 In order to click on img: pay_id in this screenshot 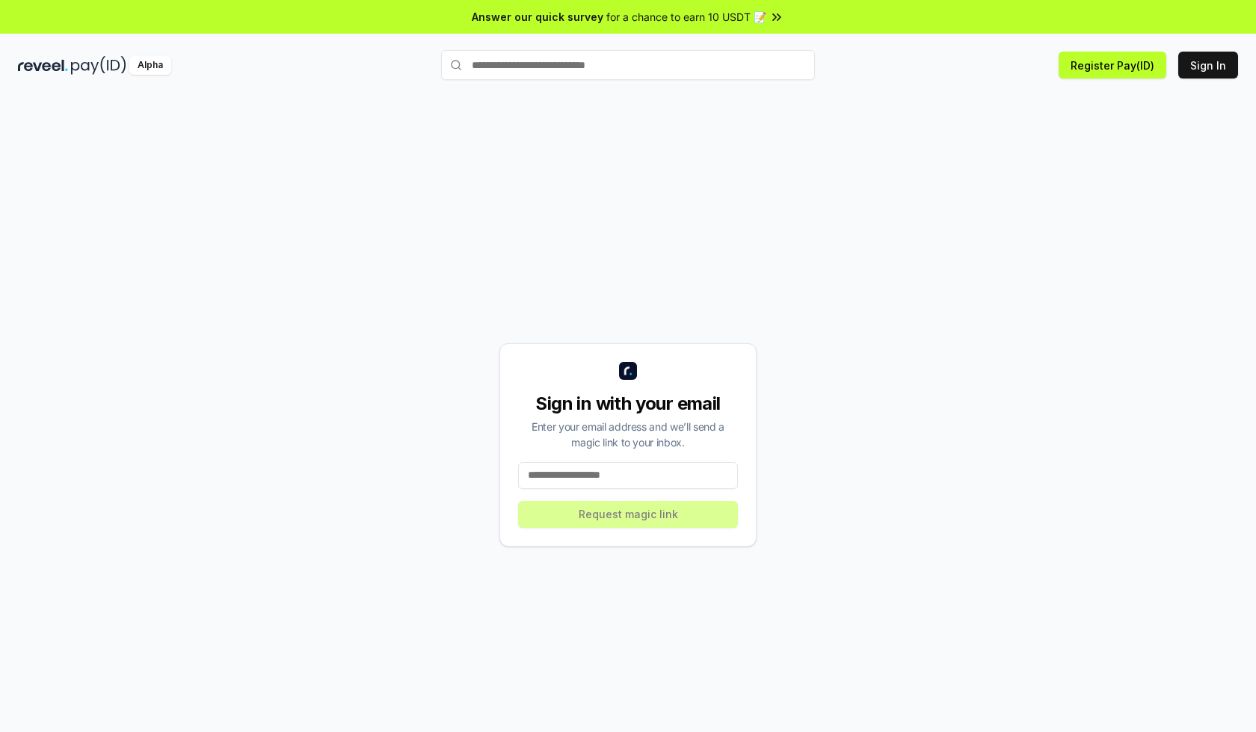, I will do `click(99, 65)`.